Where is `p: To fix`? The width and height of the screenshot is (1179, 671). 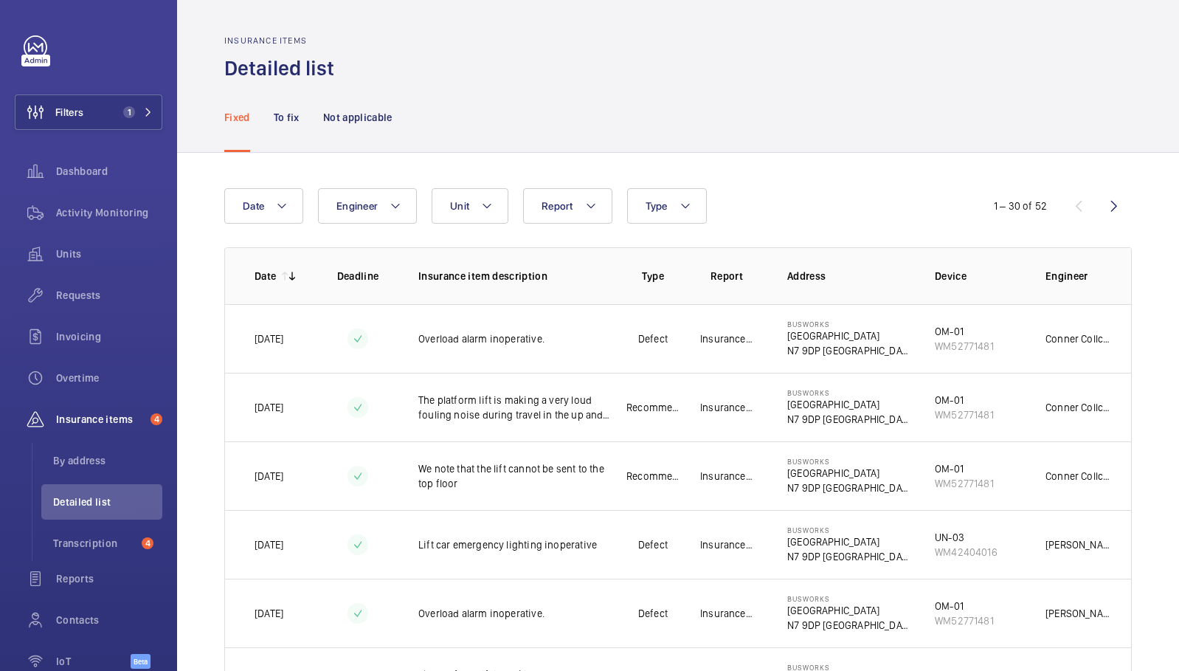 p: To fix is located at coordinates (286, 117).